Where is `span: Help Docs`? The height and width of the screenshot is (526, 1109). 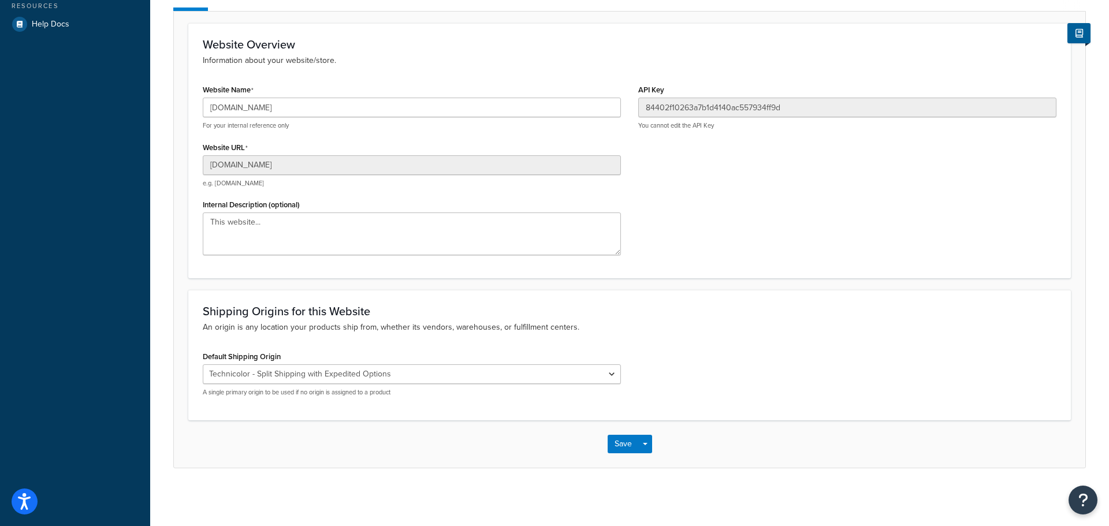
span: Help Docs is located at coordinates (50, 24).